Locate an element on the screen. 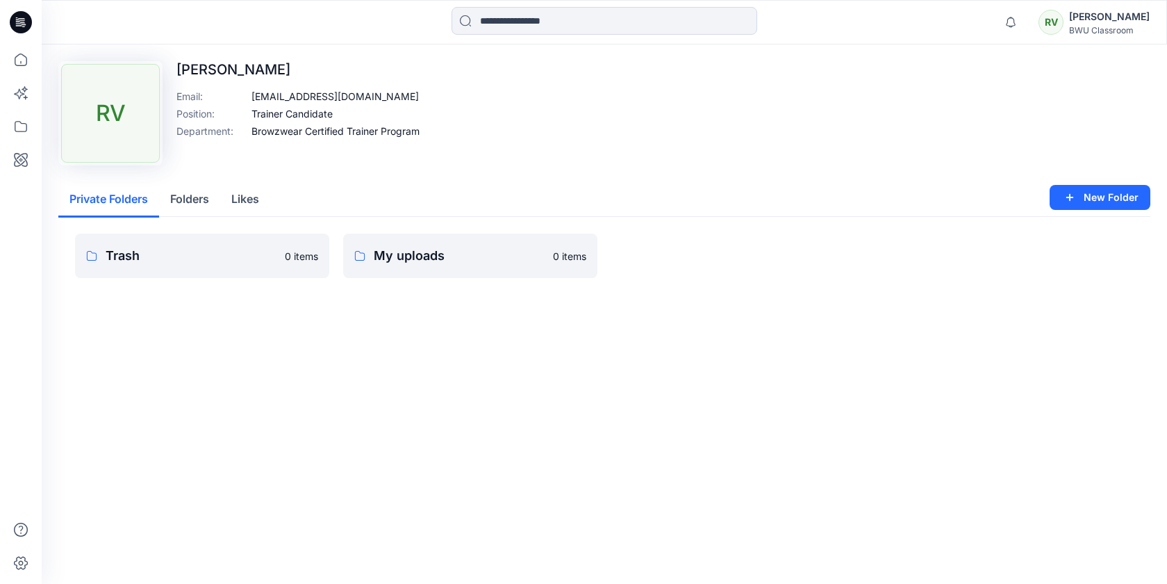 This screenshot has width=1167, height=584. div: BWU Classroom is located at coordinates (1110, 30).